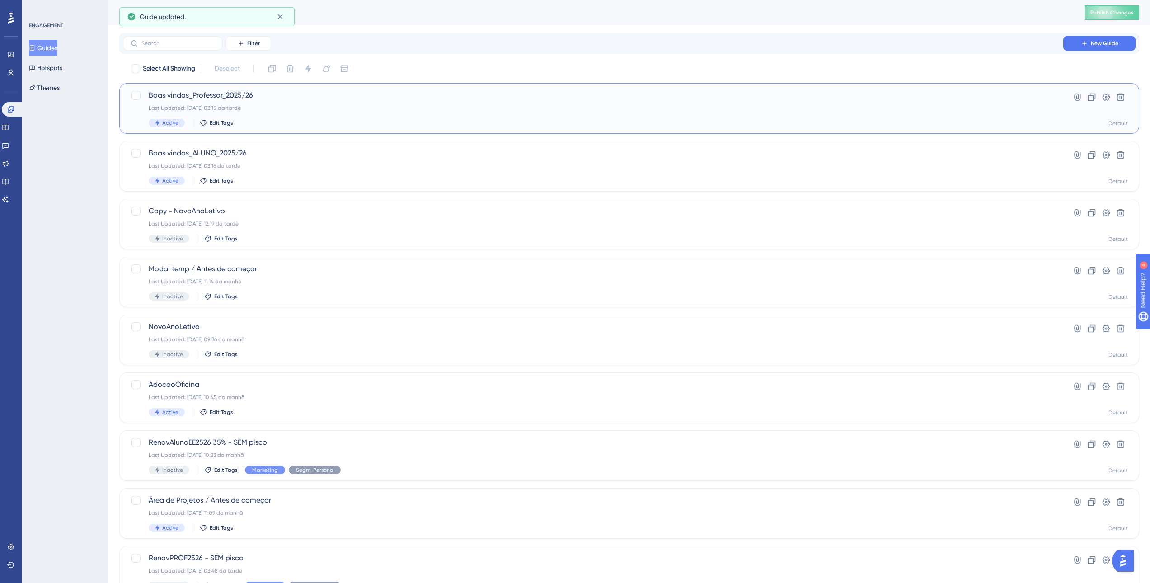 This screenshot has height=583, width=1150. I want to click on span: Área de Projetos / Antes de começar, so click(593, 500).